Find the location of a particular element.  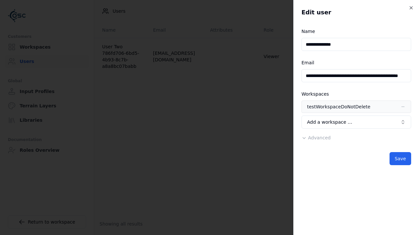

label: Name is located at coordinates (308, 31).